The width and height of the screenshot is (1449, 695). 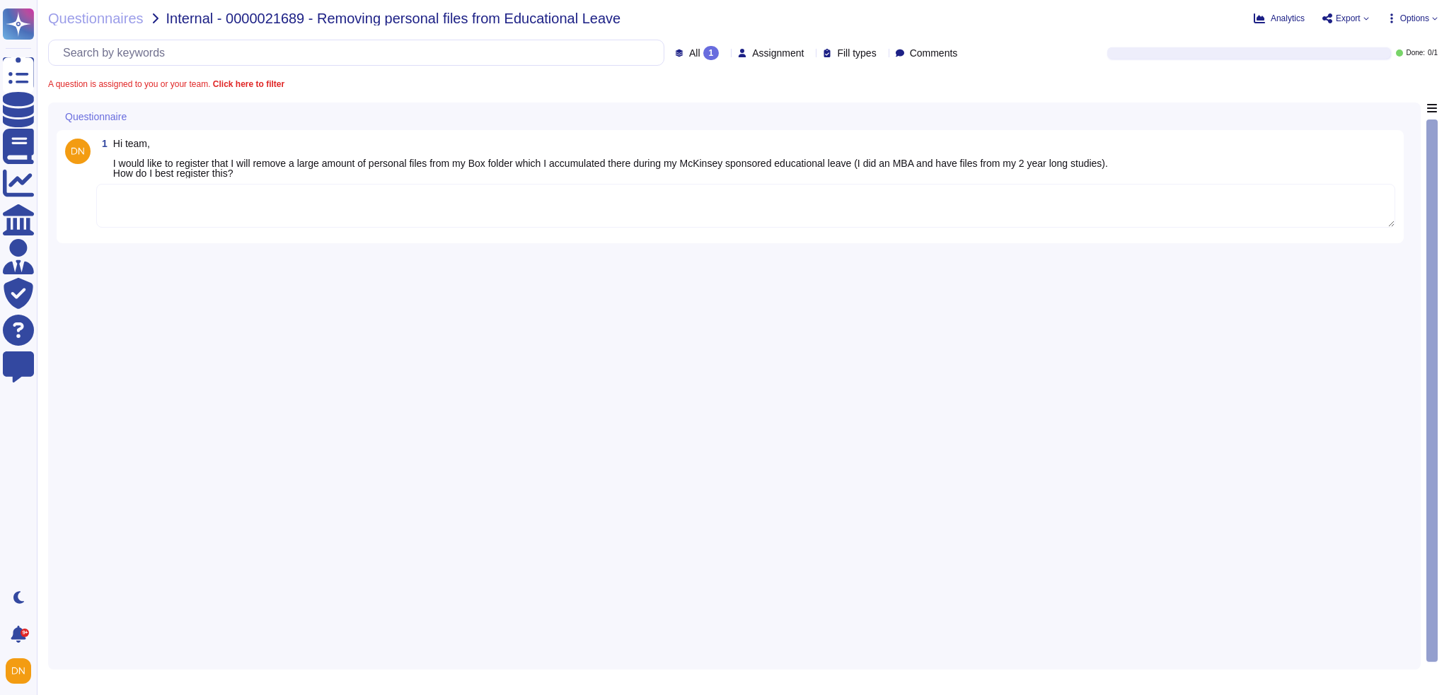 What do you see at coordinates (393, 18) in the screenshot?
I see `span: Internal - 0000021689 - Removing personal files from Educational Leave` at bounding box center [393, 18].